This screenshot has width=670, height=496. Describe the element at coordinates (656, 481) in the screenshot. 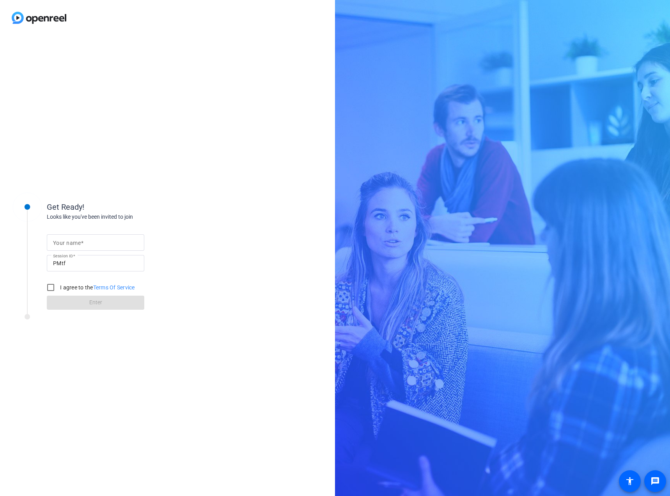

I see `mat-icon: message` at that location.